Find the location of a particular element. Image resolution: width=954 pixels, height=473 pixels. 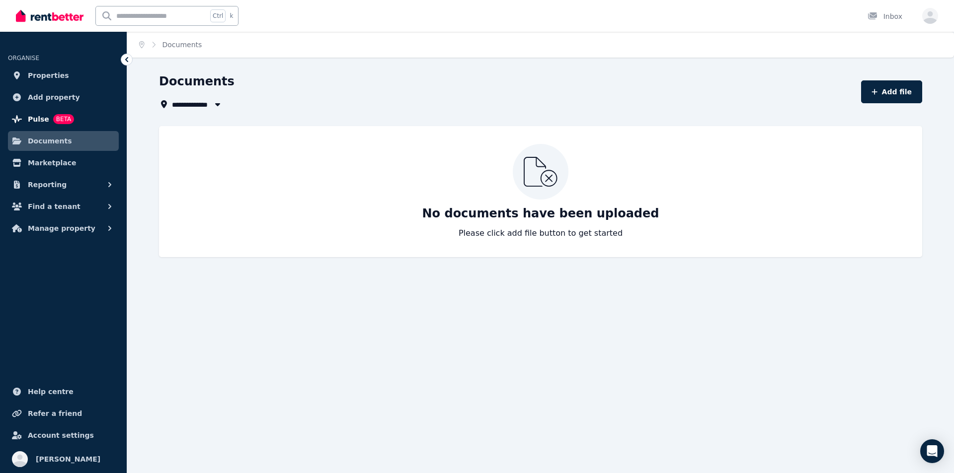

nav: Breadcrumb is located at coordinates (170, 45).